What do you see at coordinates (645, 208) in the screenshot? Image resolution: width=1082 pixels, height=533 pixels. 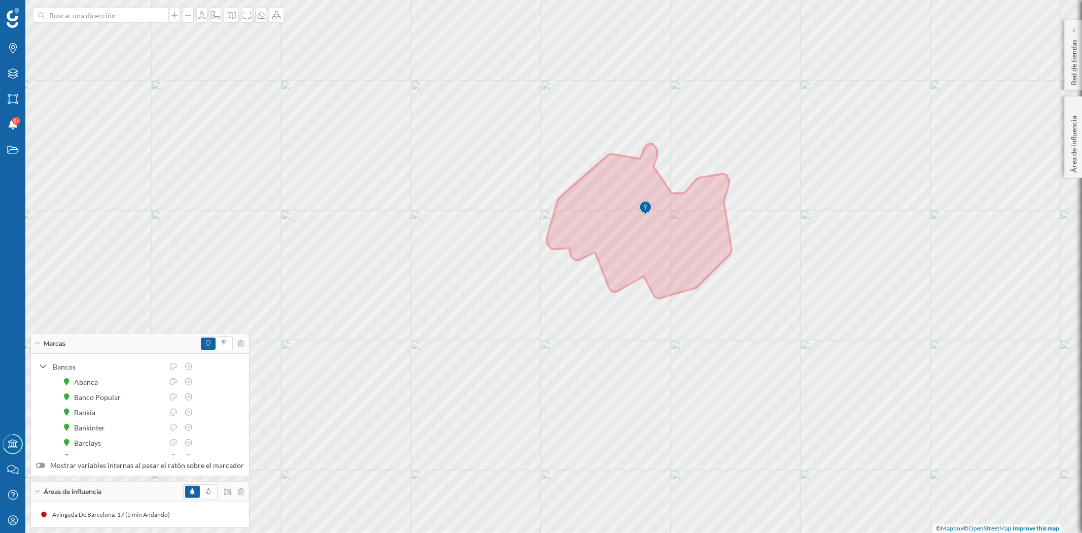 I see `img: Marker` at bounding box center [645, 208].